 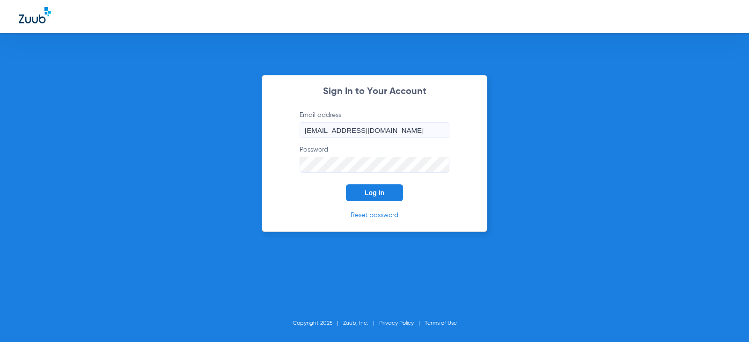 What do you see at coordinates (375, 124) in the screenshot?
I see `label: Email address` at bounding box center [375, 124].